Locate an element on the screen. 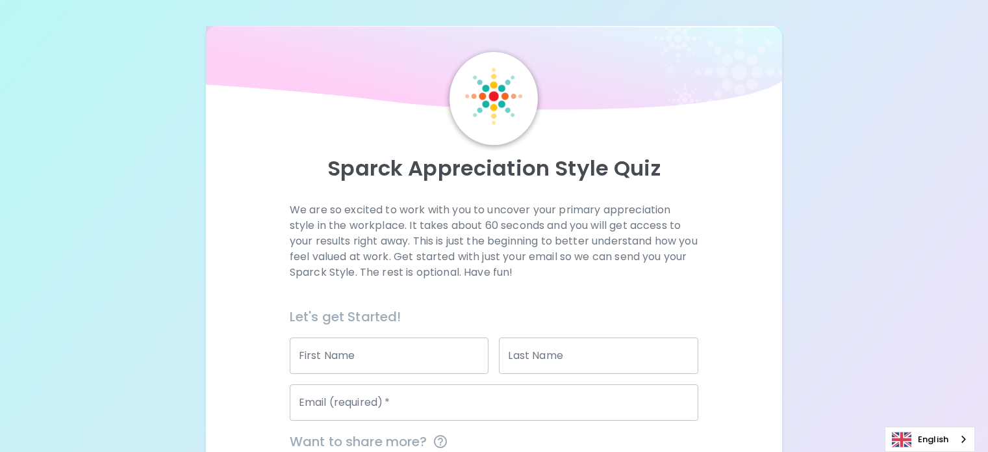 The width and height of the screenshot is (988, 452). p: Sparck Appreciation Style Quiz is located at coordinates (494, 168).